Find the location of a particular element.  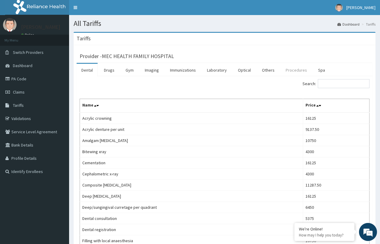

li: Tariffs is located at coordinates (368, 24).